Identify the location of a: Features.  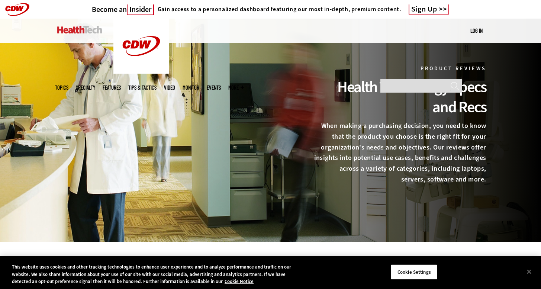
(112, 87).